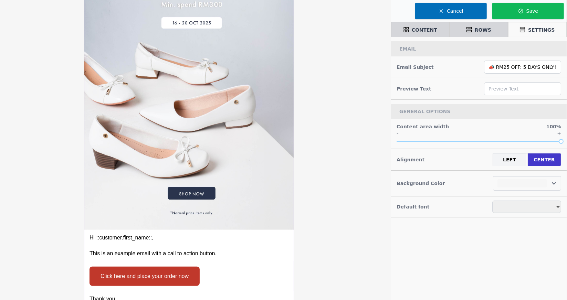  Describe the element at coordinates (451, 11) in the screenshot. I see `button: Cancel` at that location.